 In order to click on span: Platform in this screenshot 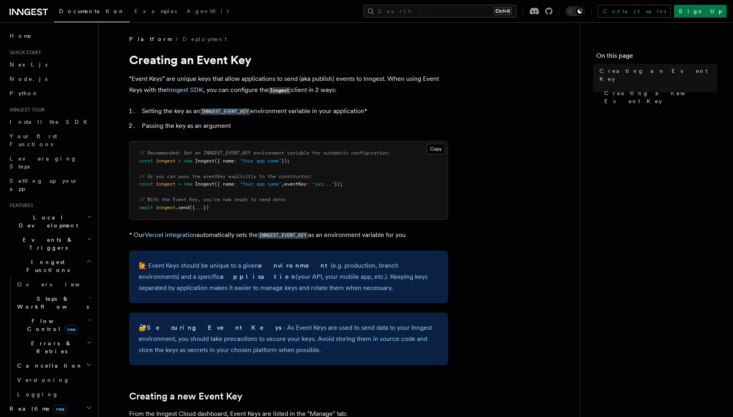, I will do `click(150, 39)`.